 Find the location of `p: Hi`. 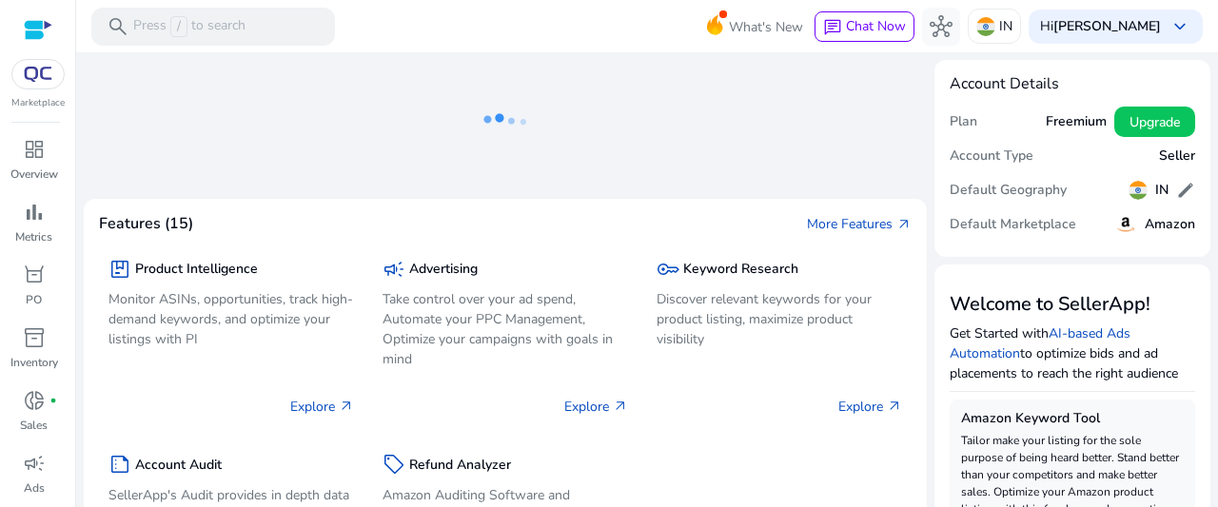

p: Hi is located at coordinates (1100, 27).